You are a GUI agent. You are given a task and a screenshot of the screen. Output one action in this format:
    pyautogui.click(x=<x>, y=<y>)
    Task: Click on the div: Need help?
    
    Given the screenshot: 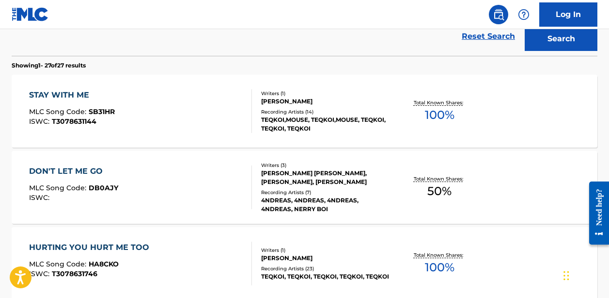 What is the action you would take?
    pyautogui.click(x=17, y=35)
    